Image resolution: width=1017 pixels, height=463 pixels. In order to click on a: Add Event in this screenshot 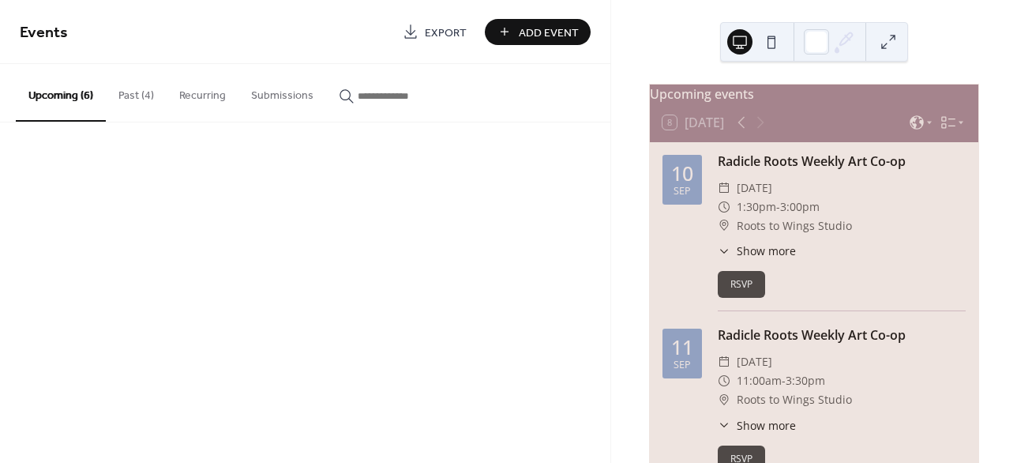, I will do `click(538, 32)`.